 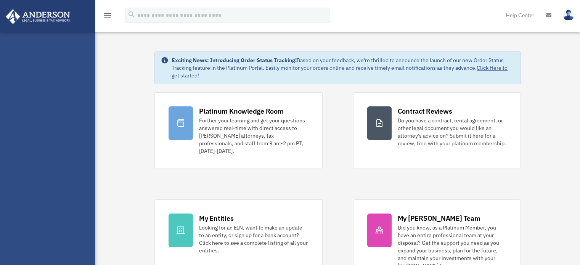 I want to click on a: Platinum Knowledge Room Further your learning and get your questions answered real-time with dire..., so click(x=239, y=131).